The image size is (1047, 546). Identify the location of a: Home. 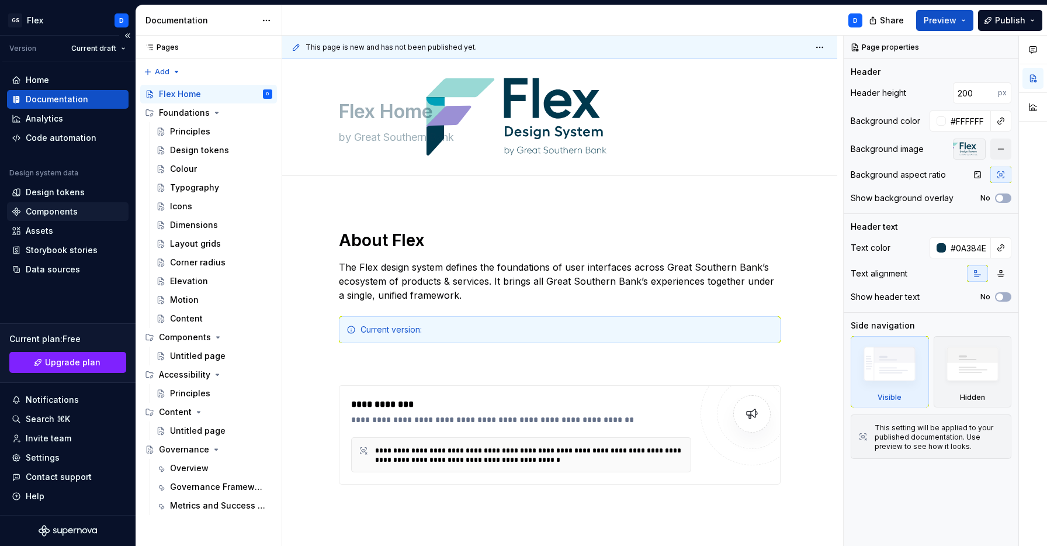
(68, 80).